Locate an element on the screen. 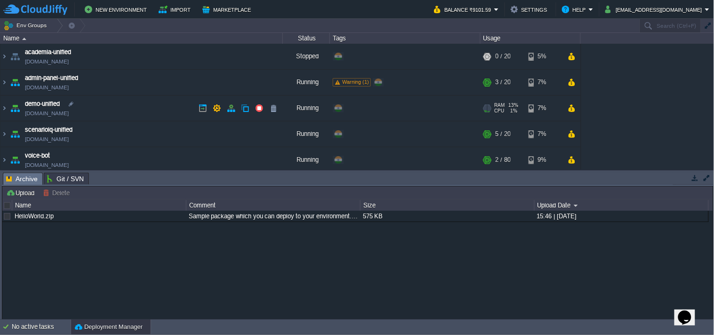 This screenshot has width=714, height=335. div: Sample package which you can deploy to your environment. Feel free to delete and upload a package... is located at coordinates (273, 216).